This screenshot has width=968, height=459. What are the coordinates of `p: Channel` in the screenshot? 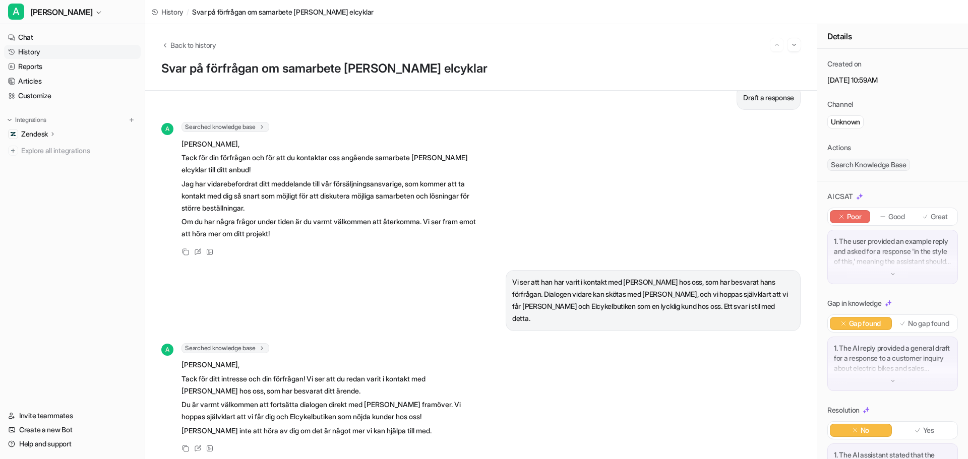 It's located at (840, 104).